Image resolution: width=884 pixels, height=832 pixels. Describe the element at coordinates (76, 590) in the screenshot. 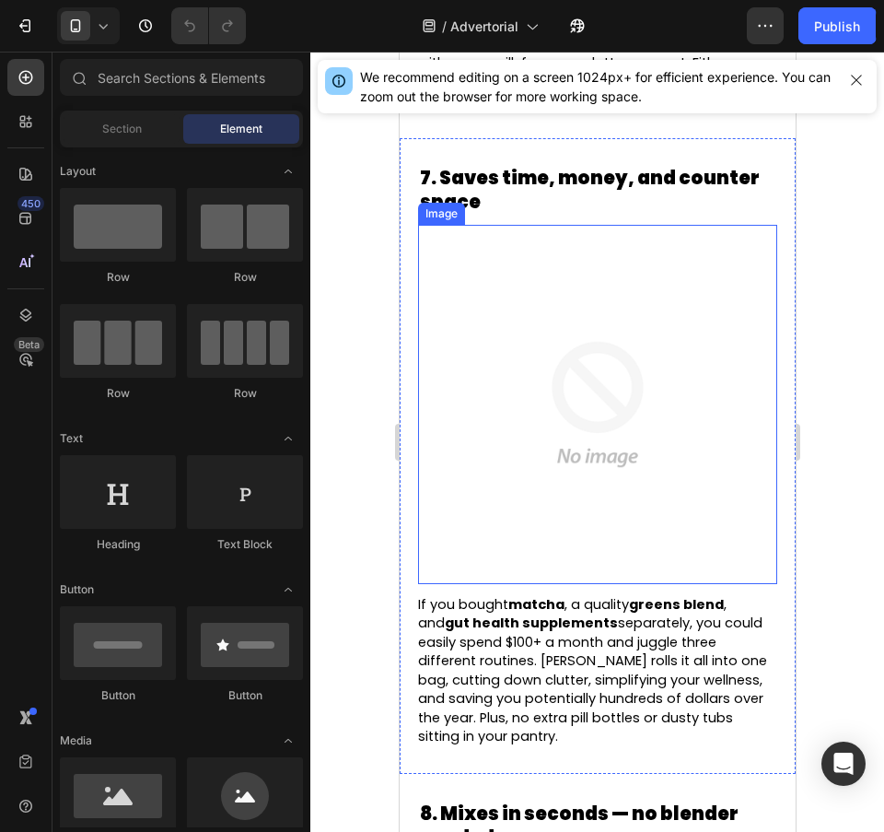

I see `span: Button` at that location.